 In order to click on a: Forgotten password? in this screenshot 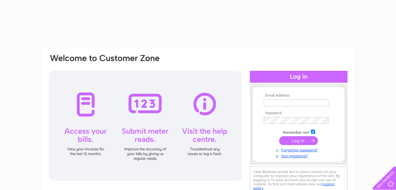, I will do `click(300, 150)`.